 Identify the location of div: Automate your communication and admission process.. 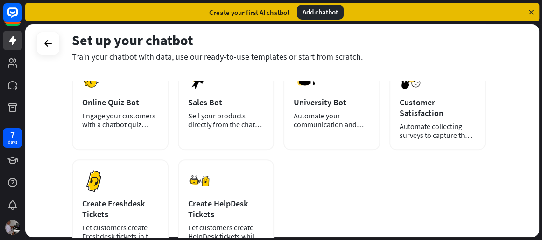
(331, 120).